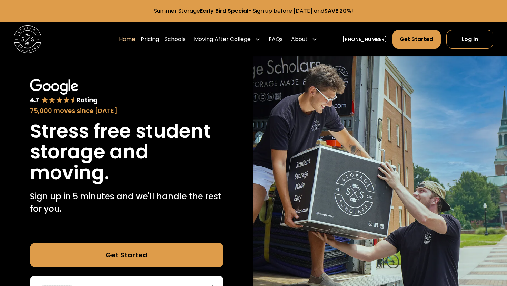 The height and width of the screenshot is (286, 507). What do you see at coordinates (28, 39) in the screenshot?
I see `img: Storage Scholars main logo` at bounding box center [28, 39].